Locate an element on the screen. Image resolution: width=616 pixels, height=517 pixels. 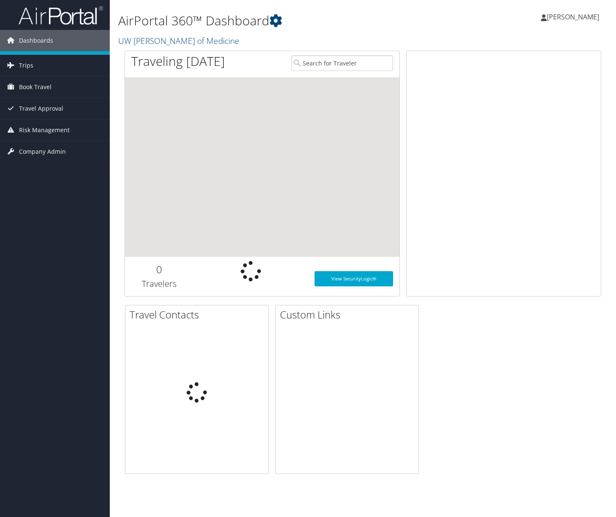
span: Travel Approval is located at coordinates (41, 109).